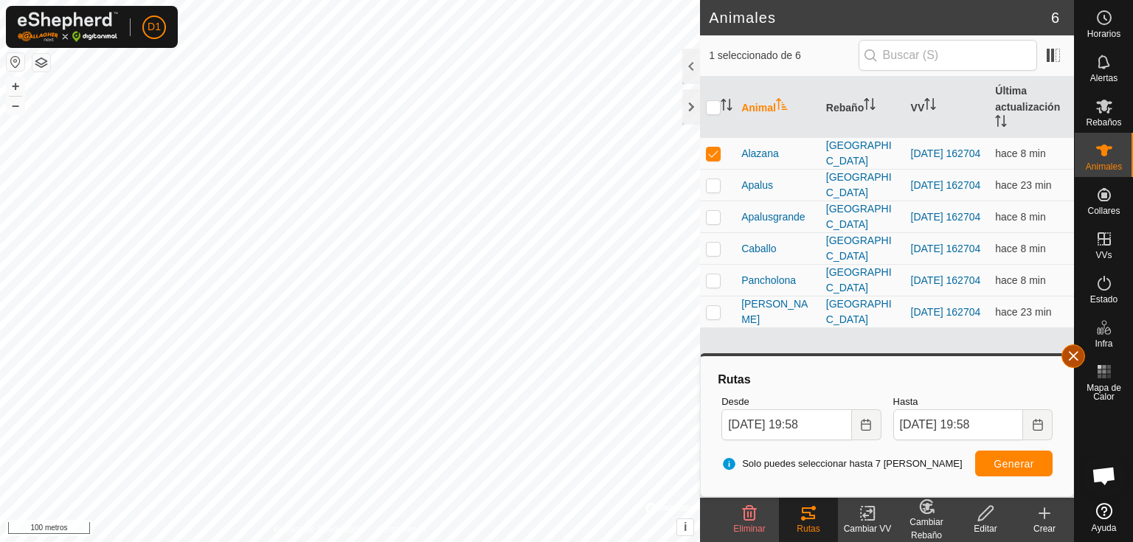  I want to click on font: Horarios, so click(1104, 34).